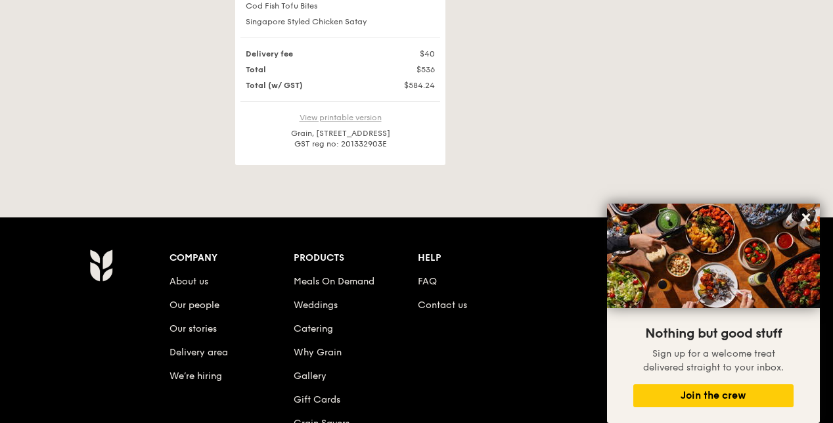 The image size is (833, 423). I want to click on div: Singapore Styled Chicken Satay, so click(340, 22).